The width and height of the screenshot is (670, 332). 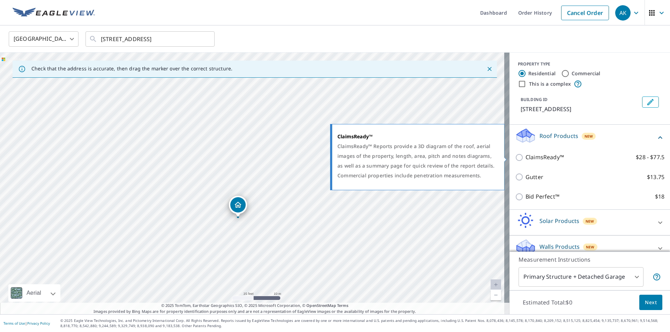 What do you see at coordinates (650, 157) in the screenshot?
I see `p: $28 - $77.5` at bounding box center [650, 157].